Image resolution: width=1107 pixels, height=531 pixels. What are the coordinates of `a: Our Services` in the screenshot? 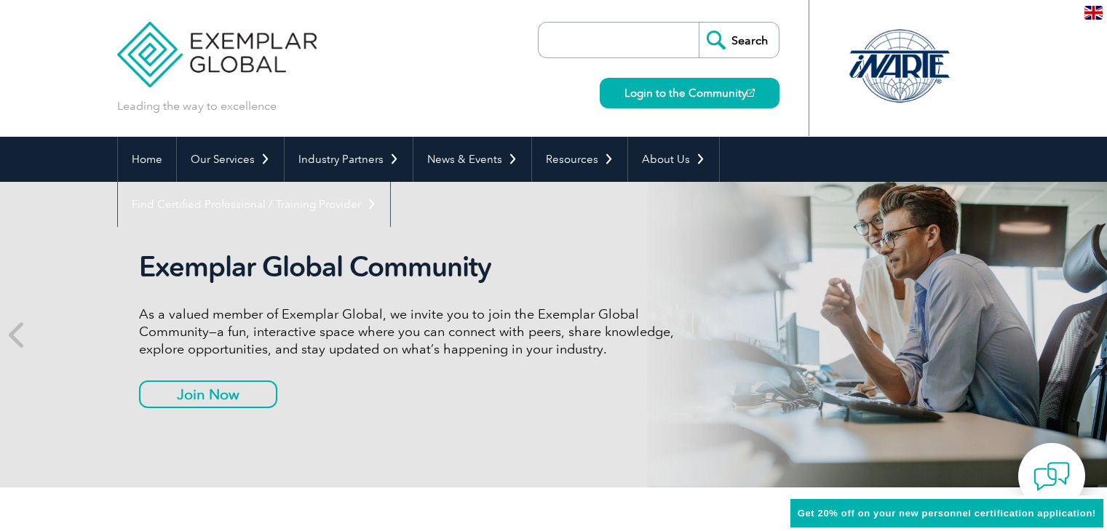 It's located at (230, 159).